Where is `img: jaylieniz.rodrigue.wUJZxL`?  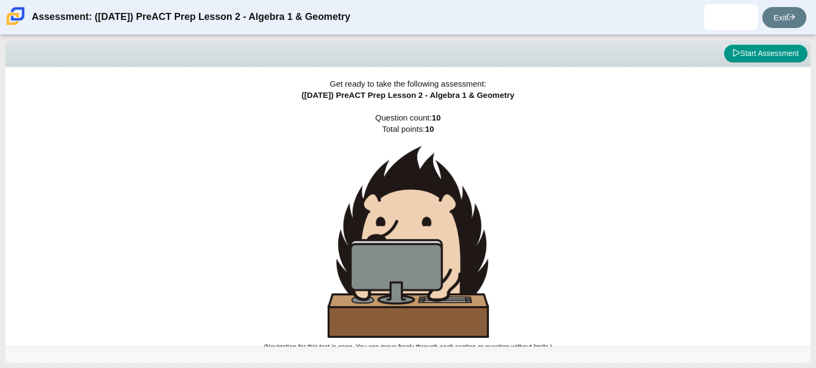 img: jaylieniz.rodrigue.wUJZxL is located at coordinates (731, 17).